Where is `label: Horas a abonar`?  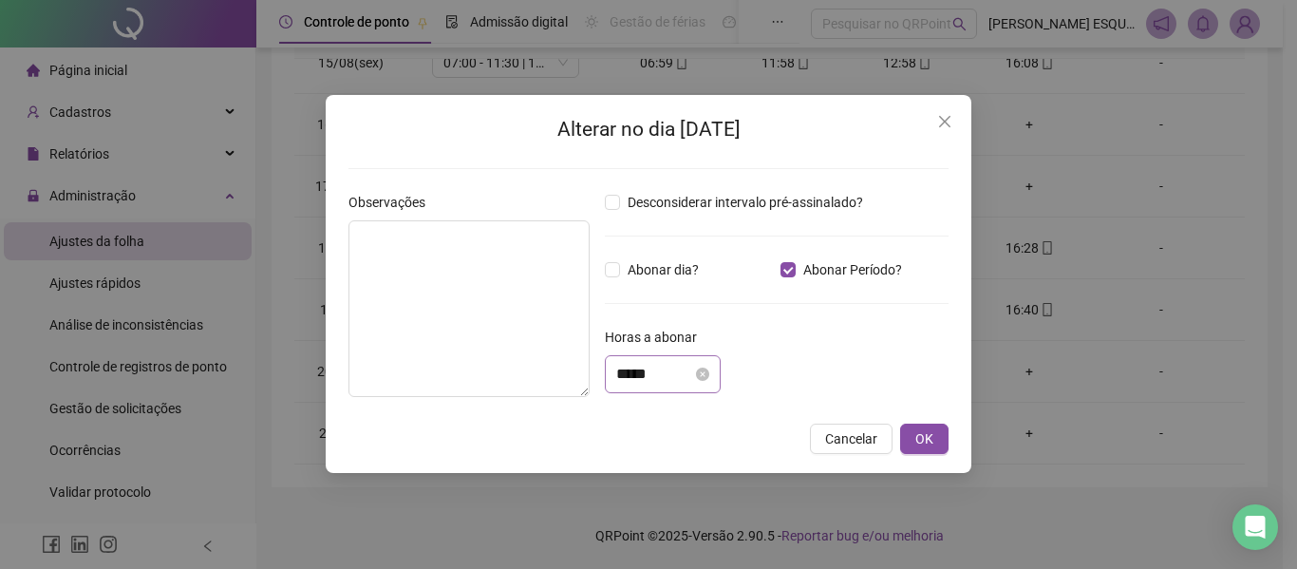 label: Horas a abonar is located at coordinates (657, 337).